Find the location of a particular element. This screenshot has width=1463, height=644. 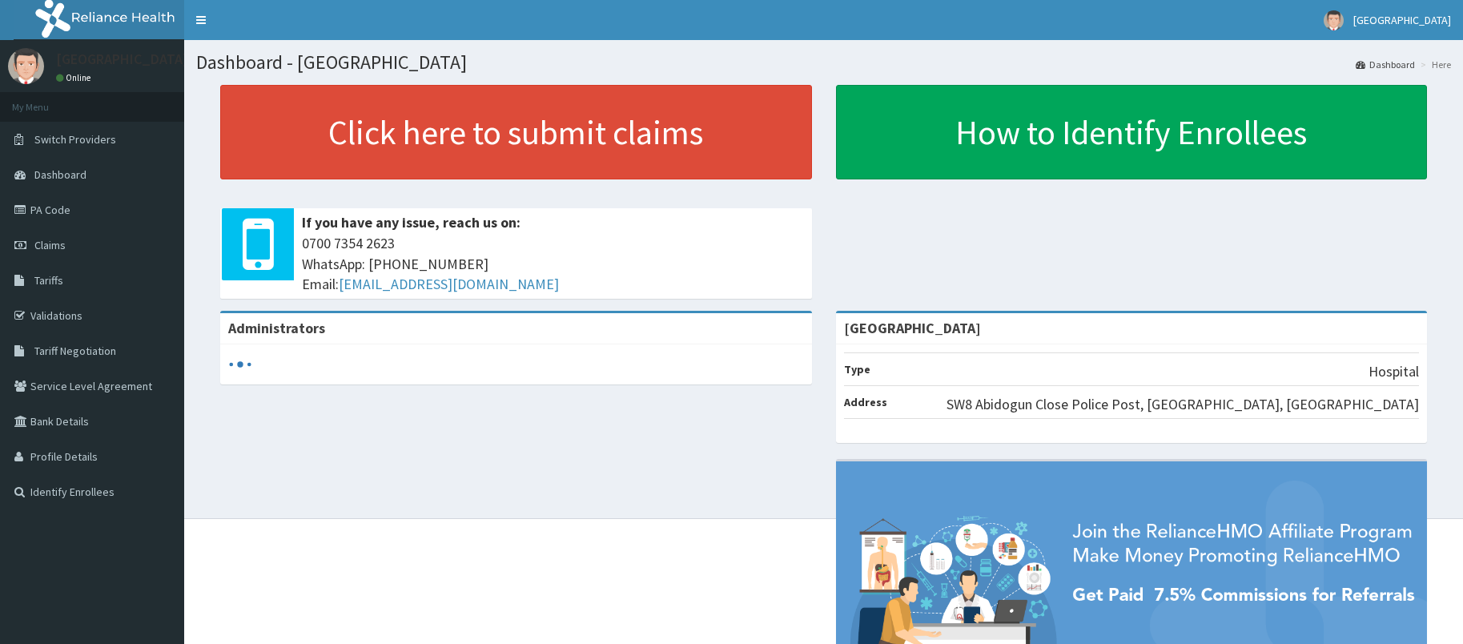

b: Type is located at coordinates (857, 369).